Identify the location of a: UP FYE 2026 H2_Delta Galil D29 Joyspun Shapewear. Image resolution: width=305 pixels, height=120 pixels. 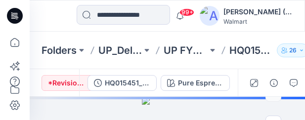
(186, 50).